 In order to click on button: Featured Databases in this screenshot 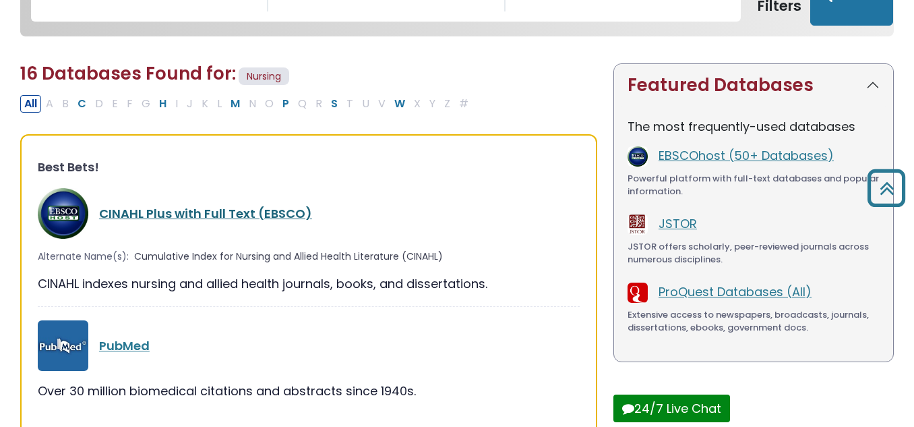, I will do `click(754, 85)`.